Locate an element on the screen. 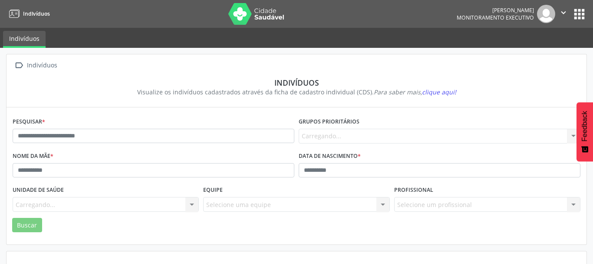  label: Grupos prioritários is located at coordinates (329, 122).